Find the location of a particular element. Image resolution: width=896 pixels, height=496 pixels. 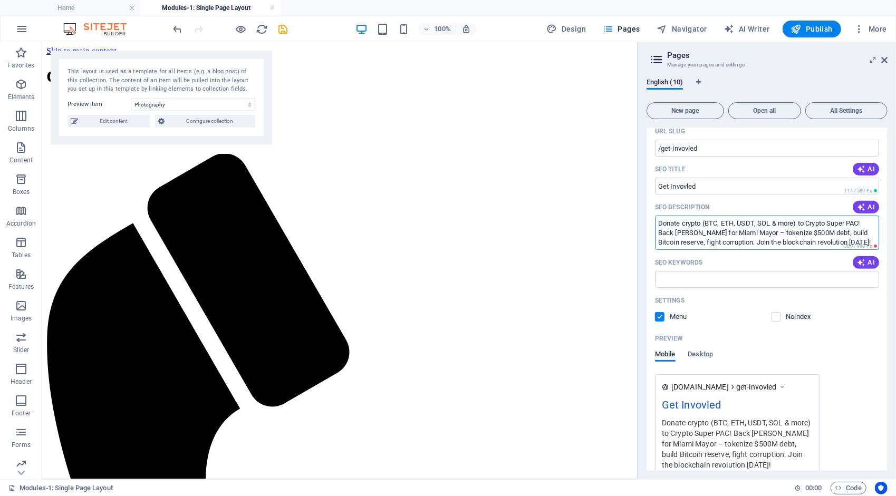

button: undo is located at coordinates (178, 29).